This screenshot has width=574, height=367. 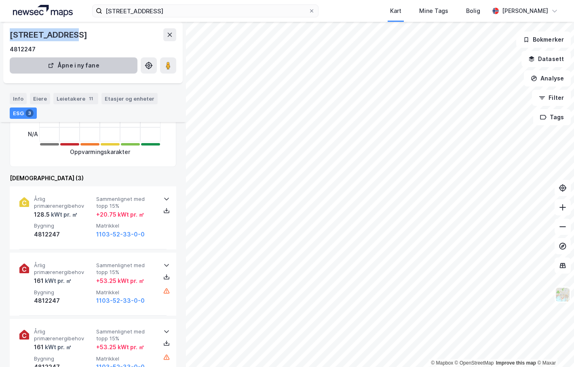 What do you see at coordinates (473, 11) in the screenshot?
I see `div: Bolig` at bounding box center [473, 11].